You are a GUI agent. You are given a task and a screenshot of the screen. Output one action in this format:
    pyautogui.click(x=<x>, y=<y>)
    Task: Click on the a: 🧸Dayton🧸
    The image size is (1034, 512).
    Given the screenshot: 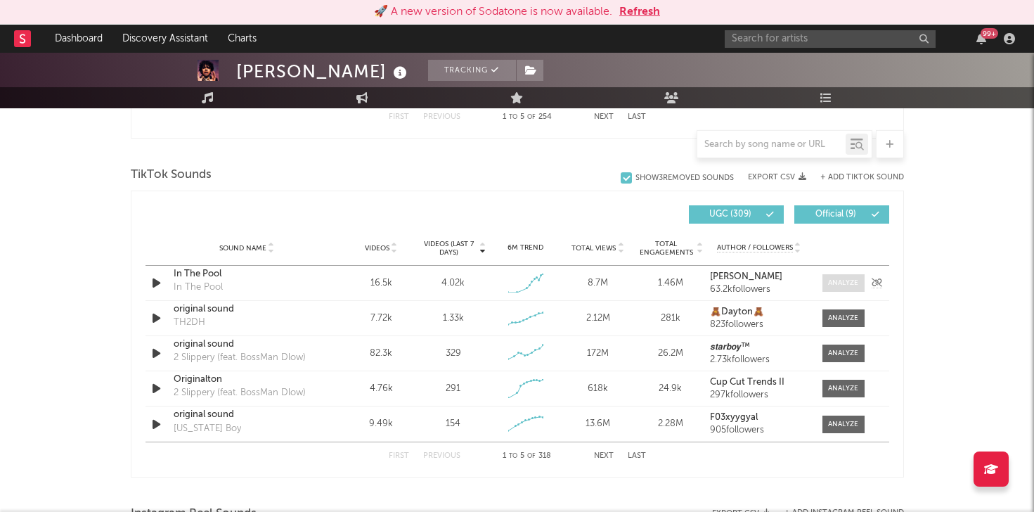 What is the action you would take?
    pyautogui.click(x=758, y=312)
    